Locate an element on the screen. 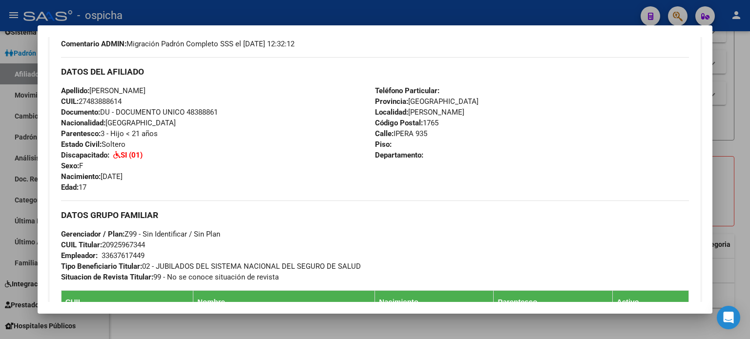 The width and height of the screenshot is (750, 339). th: Nombre is located at coordinates (284, 302).